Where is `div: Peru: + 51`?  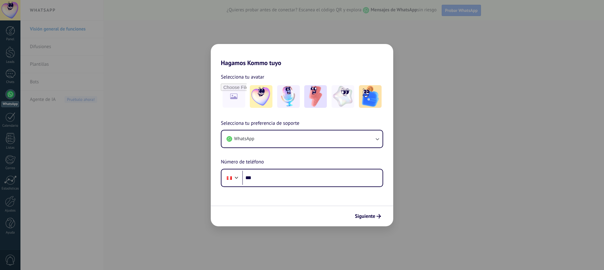
div: Peru: + 51 is located at coordinates (229, 178).